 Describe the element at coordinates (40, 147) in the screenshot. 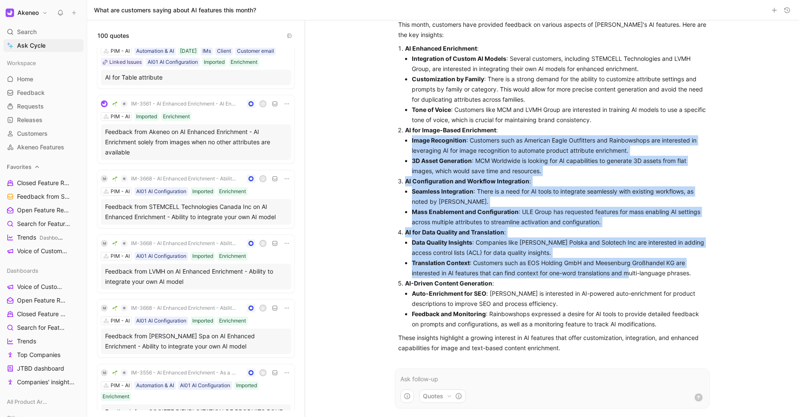

I see `span: Akeneo Features` at that location.